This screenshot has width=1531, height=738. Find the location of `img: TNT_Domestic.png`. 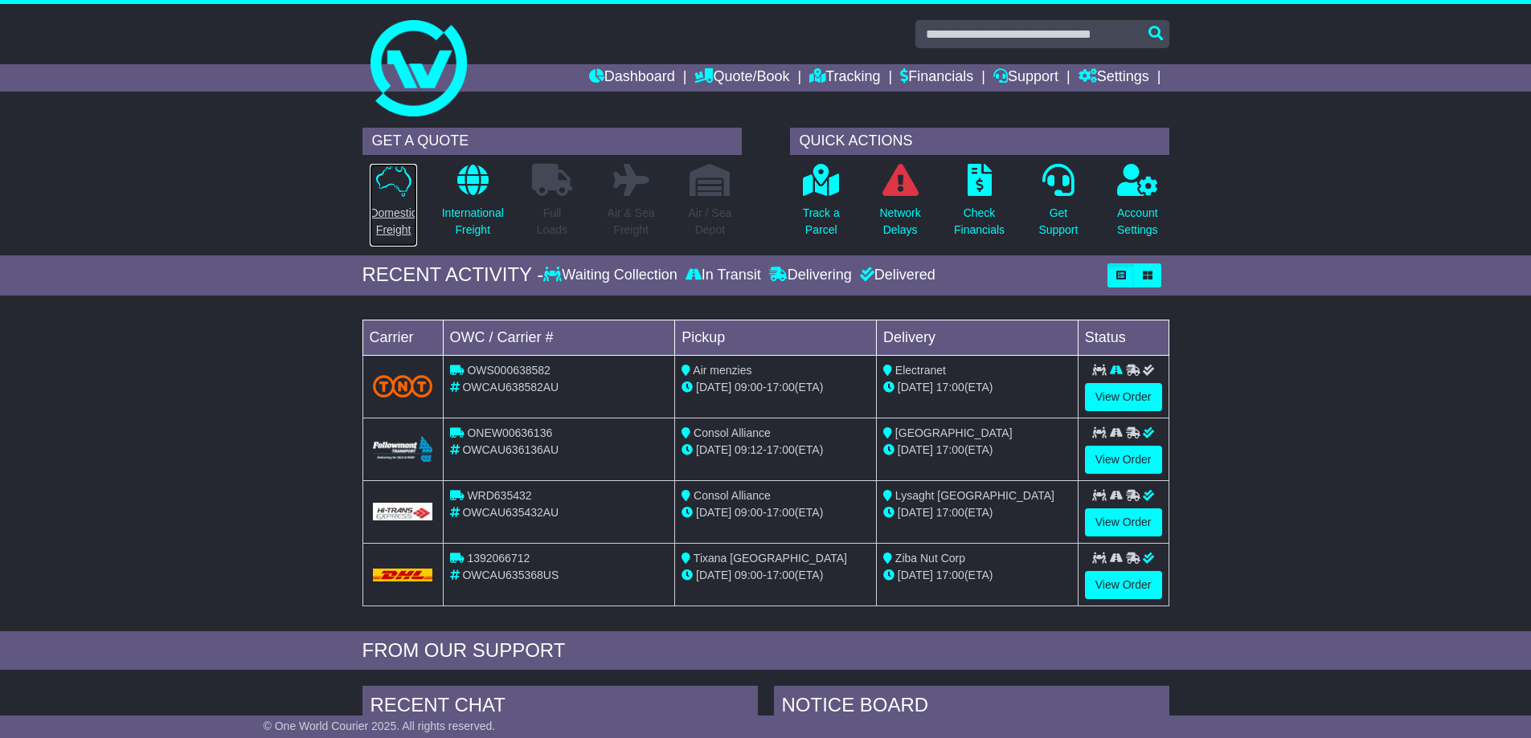

img: TNT_Domestic.png is located at coordinates (403, 386).